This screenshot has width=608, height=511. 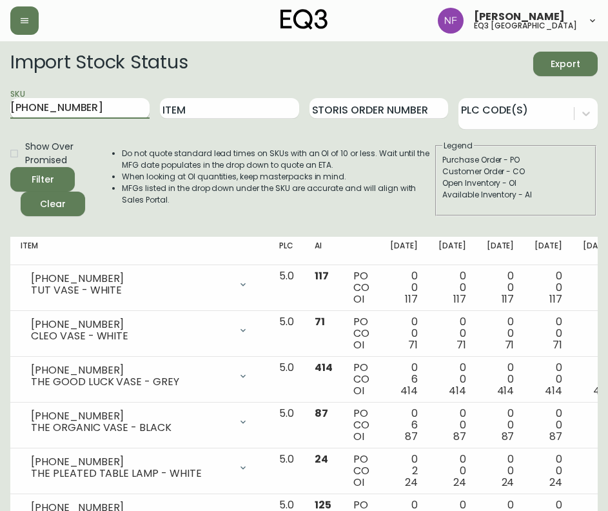 I want to click on img: 2185be282f521b9306f6429905cb08b1, so click(x=451, y=21).